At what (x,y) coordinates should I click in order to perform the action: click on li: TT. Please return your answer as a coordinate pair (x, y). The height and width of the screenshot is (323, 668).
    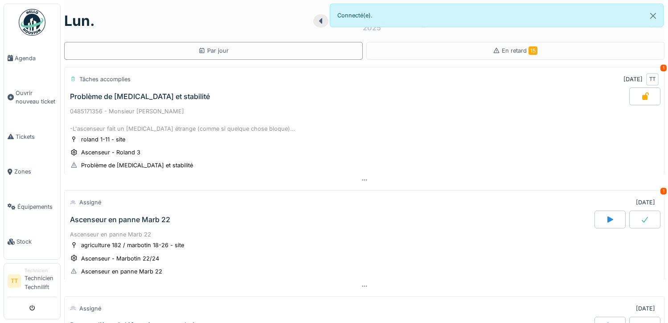
    Looking at the image, I should click on (14, 281).